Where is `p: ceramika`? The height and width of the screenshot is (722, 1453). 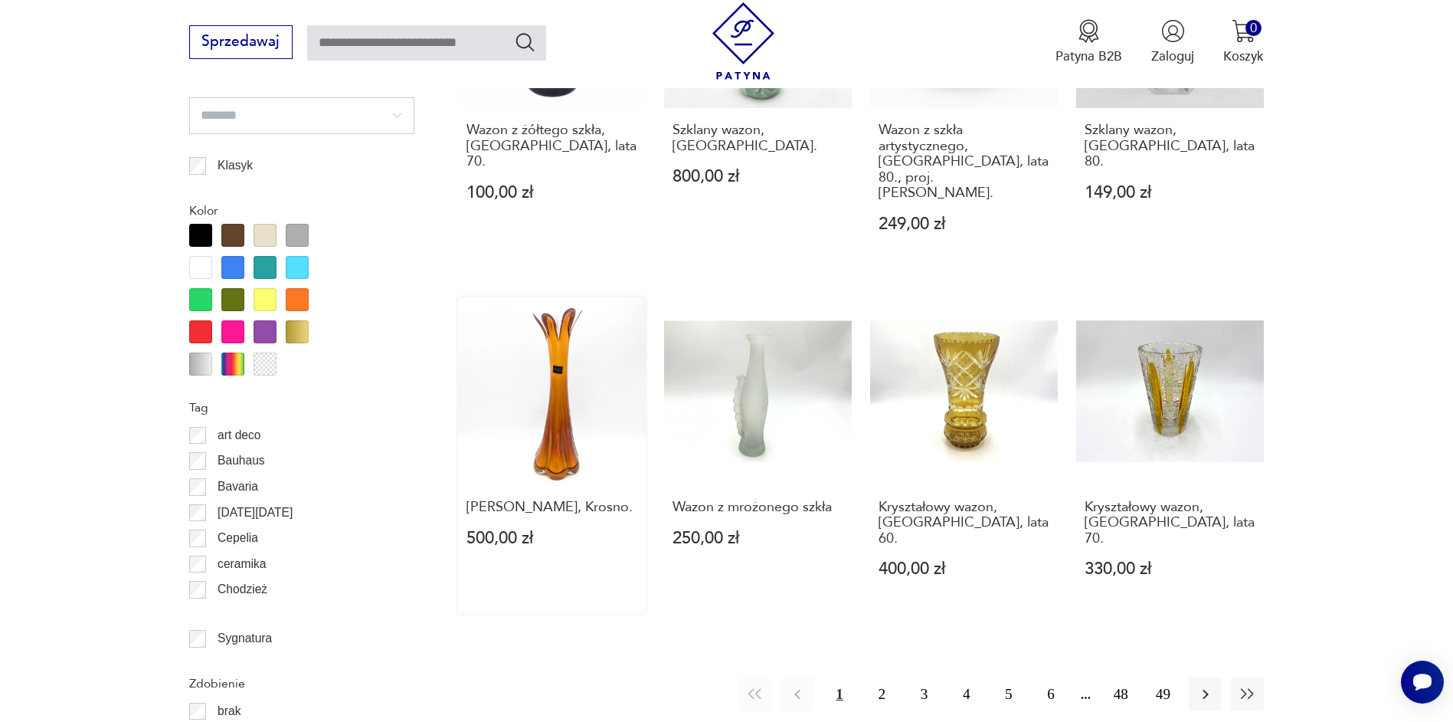
p: ceramika is located at coordinates (241, 564).